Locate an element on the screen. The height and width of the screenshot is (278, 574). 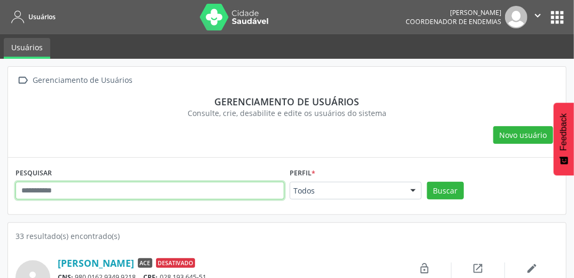
i: lock_open is located at coordinates (425, 268).